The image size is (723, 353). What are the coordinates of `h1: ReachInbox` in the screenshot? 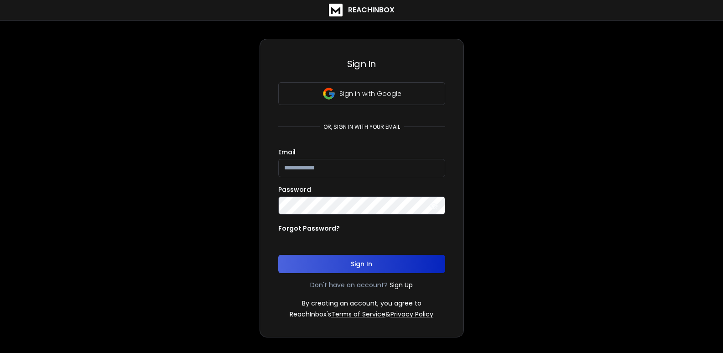 It's located at (371, 10).